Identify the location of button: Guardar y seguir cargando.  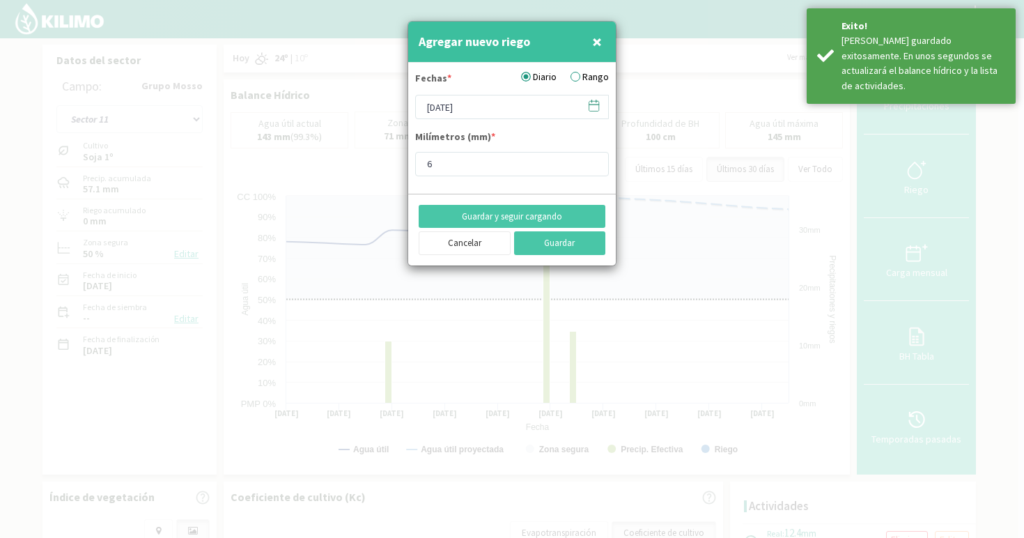
(512, 217).